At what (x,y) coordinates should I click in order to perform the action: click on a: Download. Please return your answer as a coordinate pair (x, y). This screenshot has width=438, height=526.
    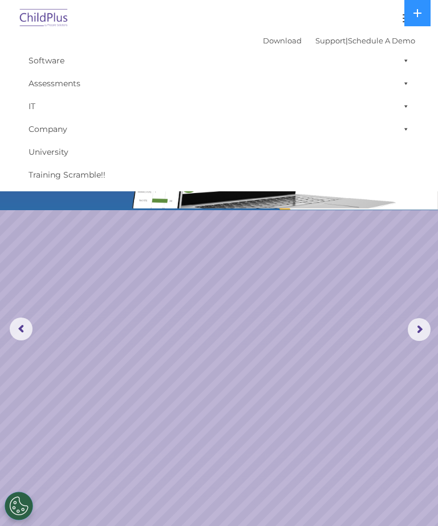
    Looking at the image, I should click on (283, 41).